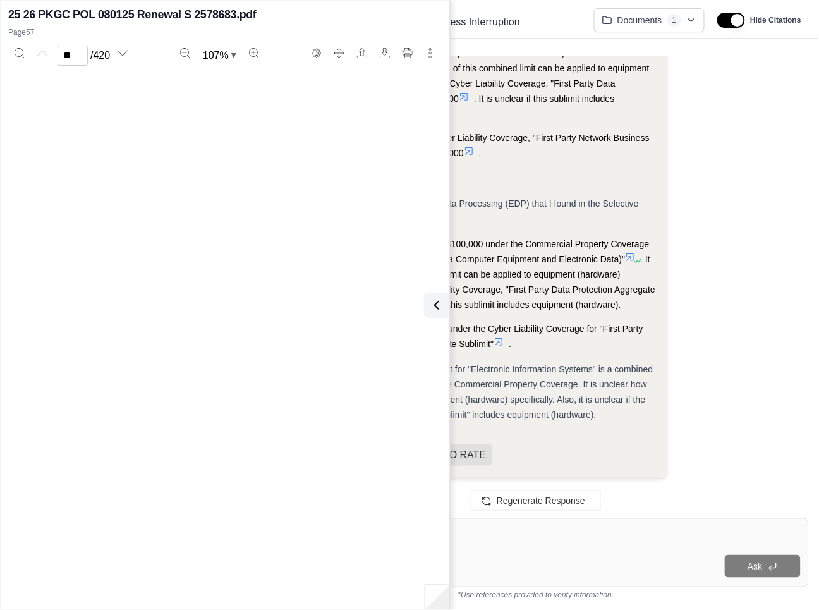 The width and height of the screenshot is (819, 610). Describe the element at coordinates (408, 53) in the screenshot. I see `button: Print` at that location.